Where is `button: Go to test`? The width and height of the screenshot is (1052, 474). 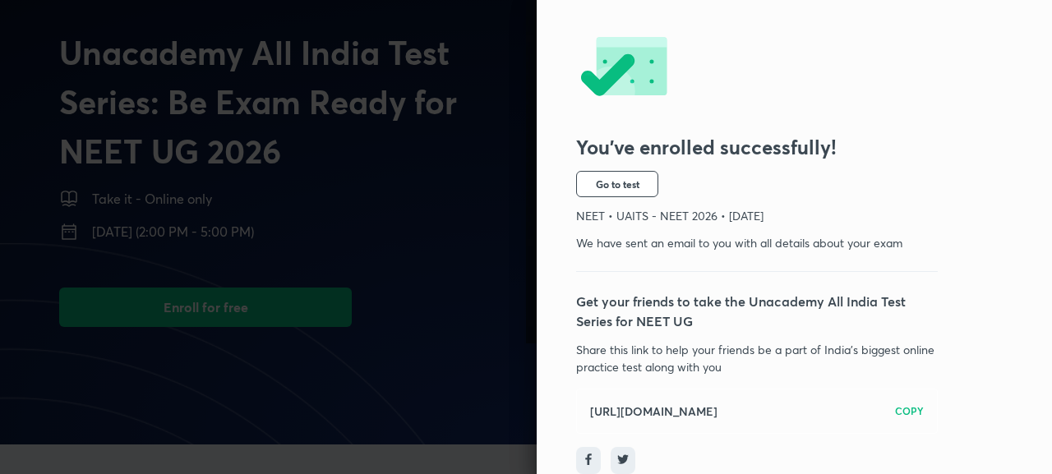 button: Go to test is located at coordinates (617, 184).